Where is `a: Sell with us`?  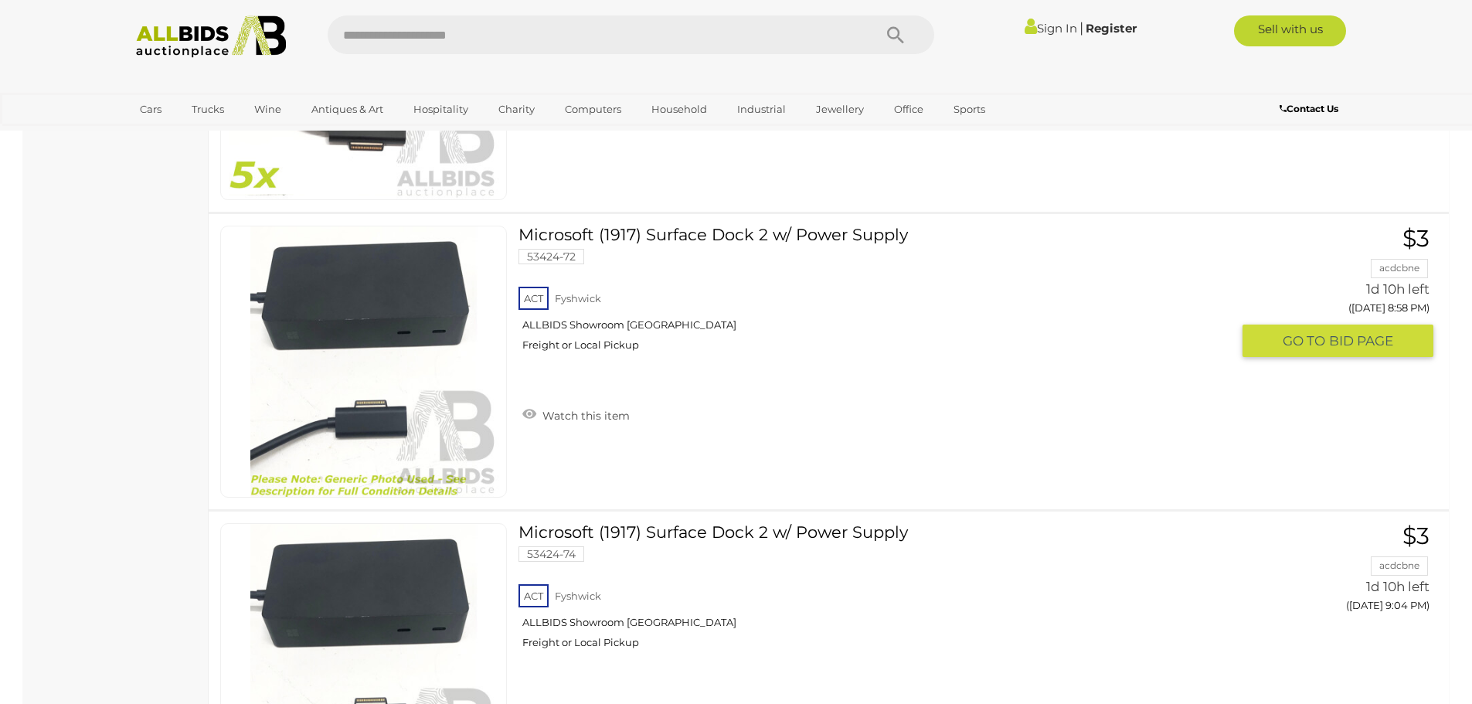 a: Sell with us is located at coordinates (1289, 31).